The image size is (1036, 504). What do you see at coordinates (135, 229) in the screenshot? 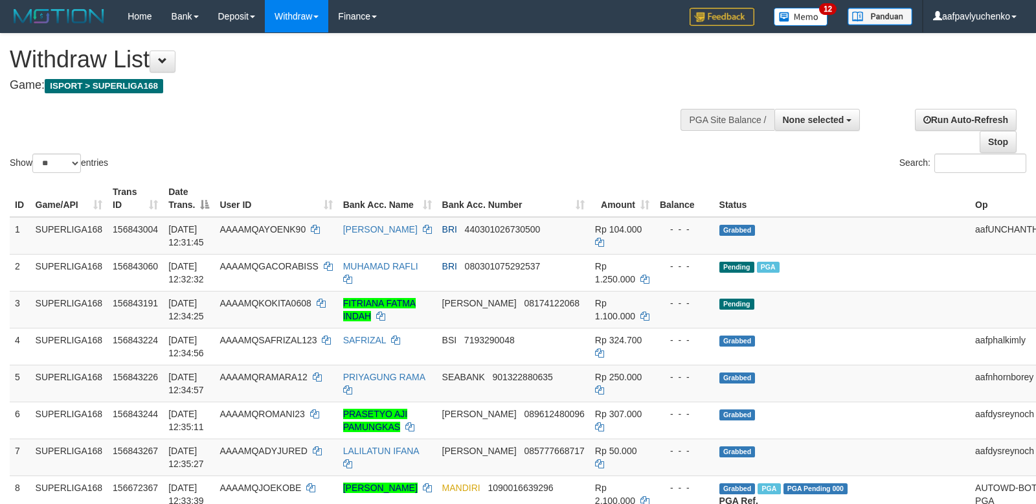
I see `span: 156843004` at bounding box center [135, 229].